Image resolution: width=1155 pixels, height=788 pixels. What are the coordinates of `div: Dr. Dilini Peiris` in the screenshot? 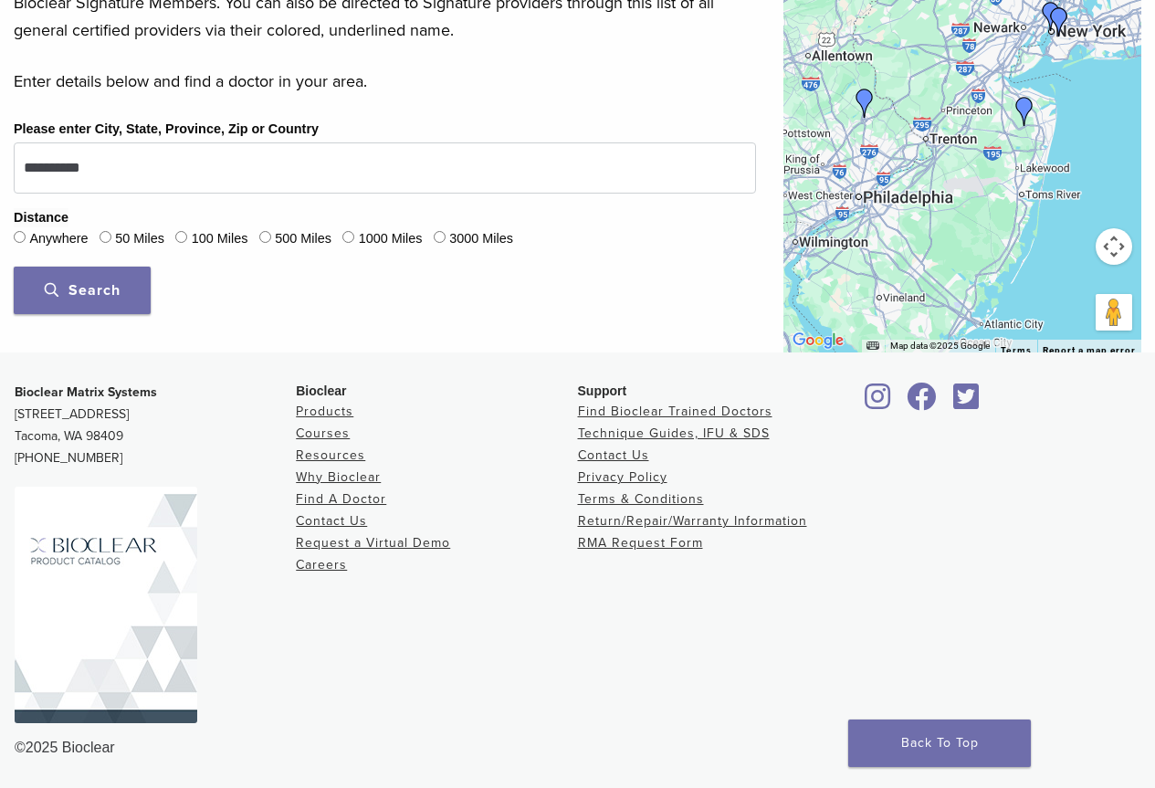 It's located at (1024, 111).